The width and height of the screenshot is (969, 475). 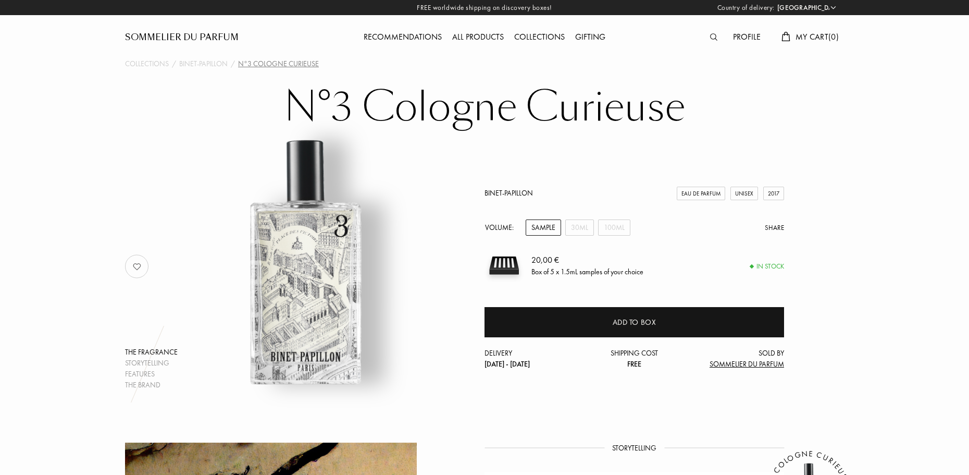 I want to click on div: Gifting, so click(x=590, y=38).